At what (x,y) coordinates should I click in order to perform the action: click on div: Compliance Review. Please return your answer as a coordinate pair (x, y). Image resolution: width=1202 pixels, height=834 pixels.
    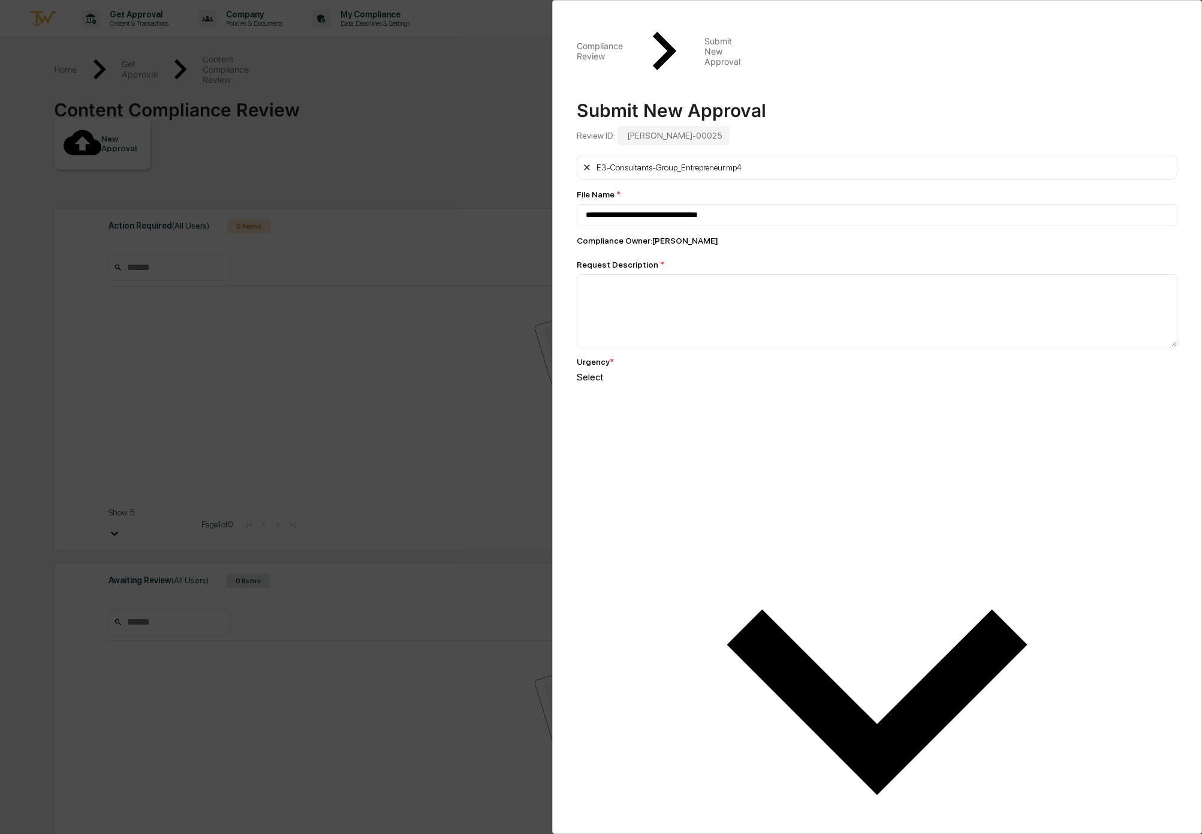
    Looking at the image, I should click on (600, 51).